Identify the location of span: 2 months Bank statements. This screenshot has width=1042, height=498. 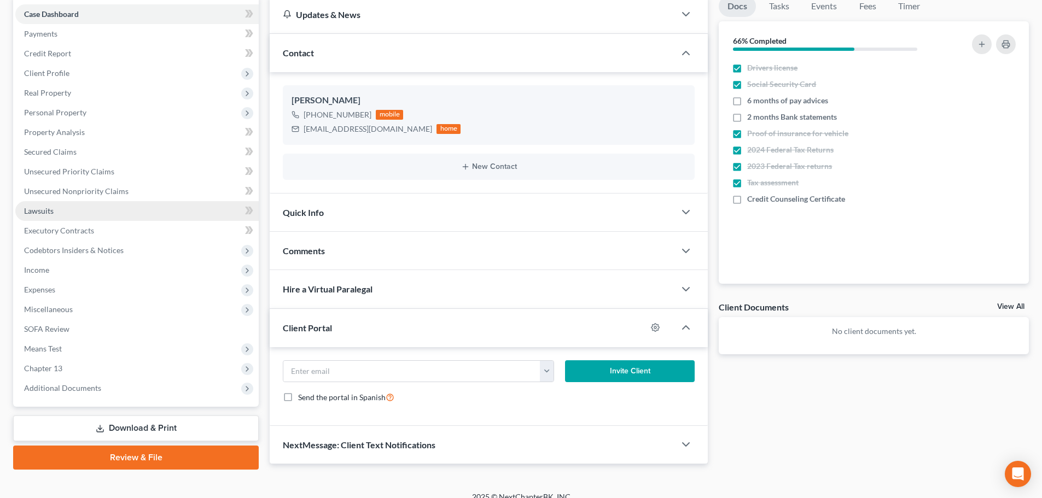
(792, 117).